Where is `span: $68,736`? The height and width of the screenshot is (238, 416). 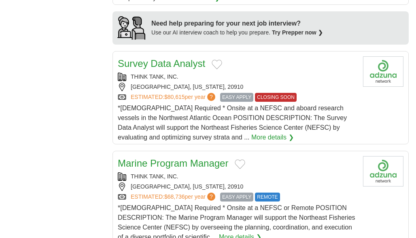 span: $68,736 is located at coordinates (174, 196).